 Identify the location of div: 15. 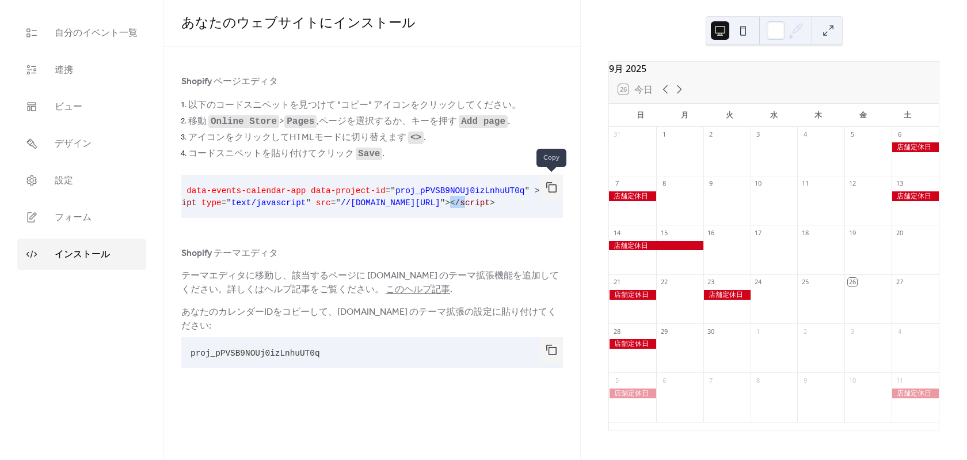
(664, 232).